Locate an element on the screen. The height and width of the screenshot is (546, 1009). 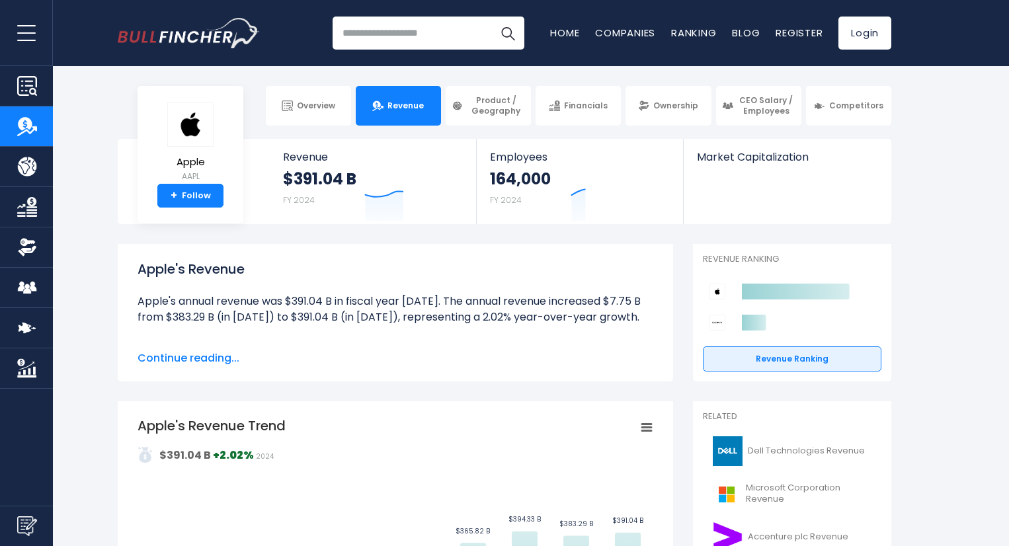
img: Apple competitors logo is located at coordinates (717, 291).